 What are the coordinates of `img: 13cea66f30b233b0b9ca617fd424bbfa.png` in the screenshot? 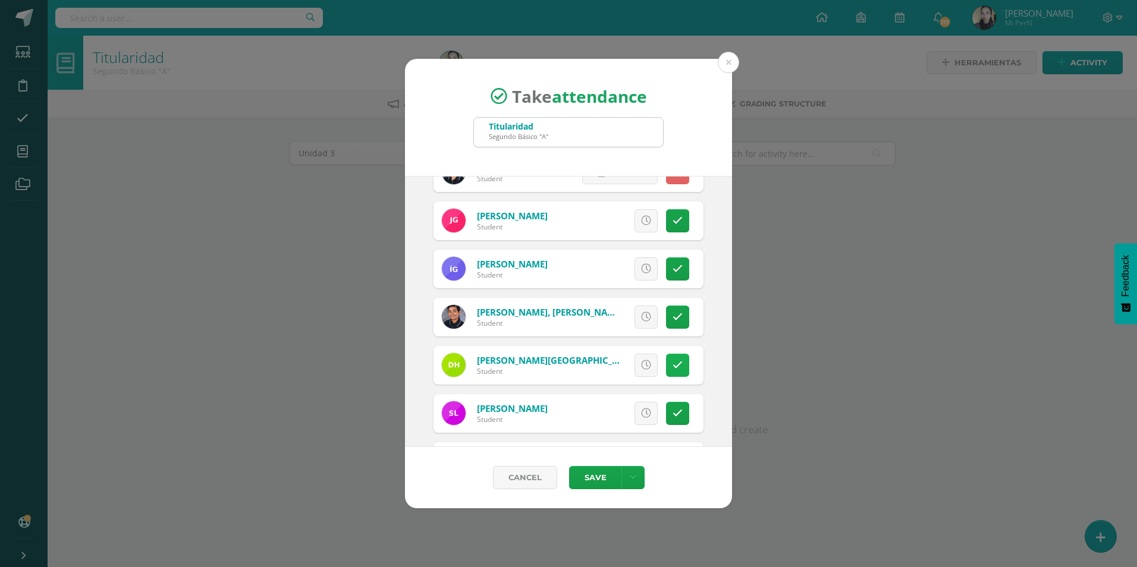 It's located at (454, 221).